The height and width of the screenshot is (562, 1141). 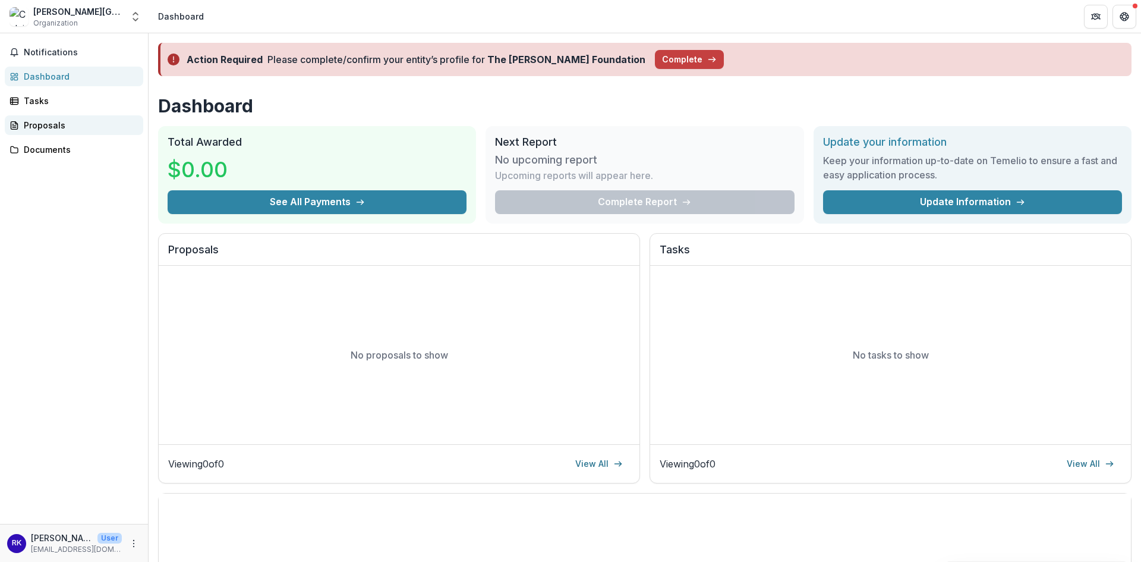 What do you see at coordinates (135, 17) in the screenshot?
I see `button: Open entity switcher` at bounding box center [135, 17].